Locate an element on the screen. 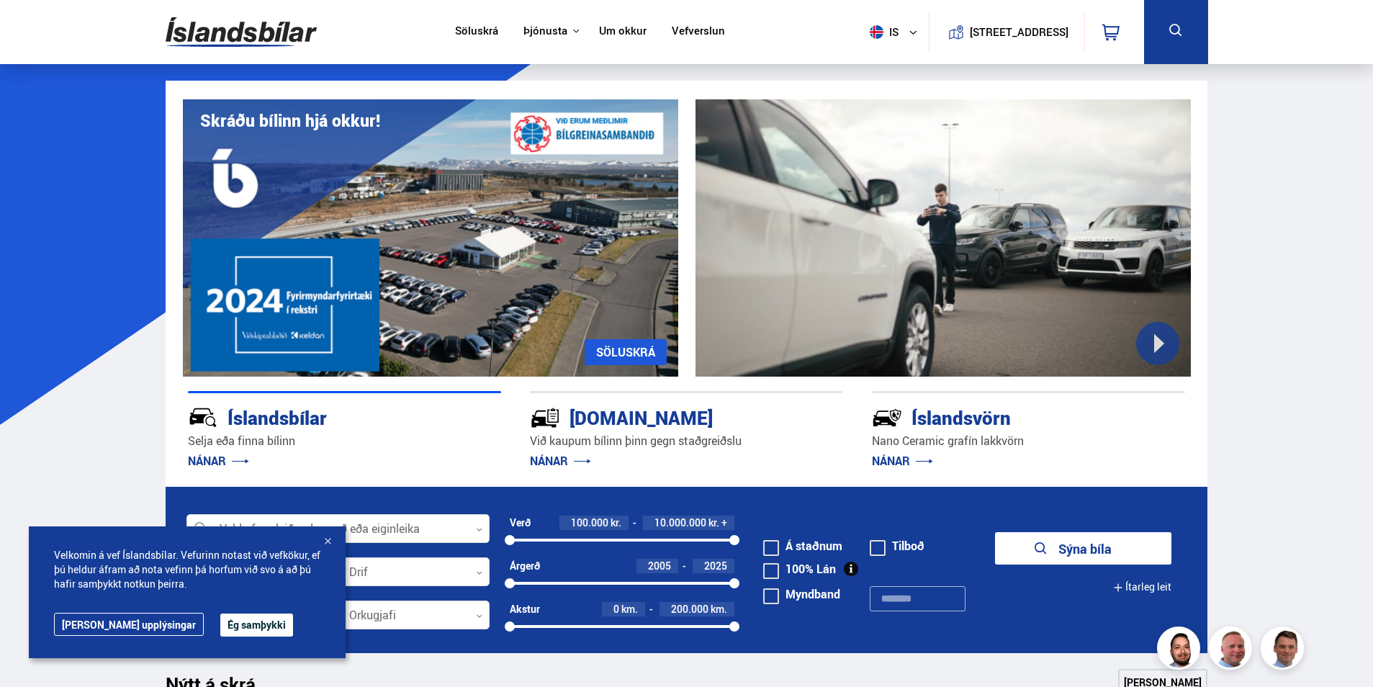 The image size is (1373, 687). label: Tilboð is located at coordinates (897, 546).